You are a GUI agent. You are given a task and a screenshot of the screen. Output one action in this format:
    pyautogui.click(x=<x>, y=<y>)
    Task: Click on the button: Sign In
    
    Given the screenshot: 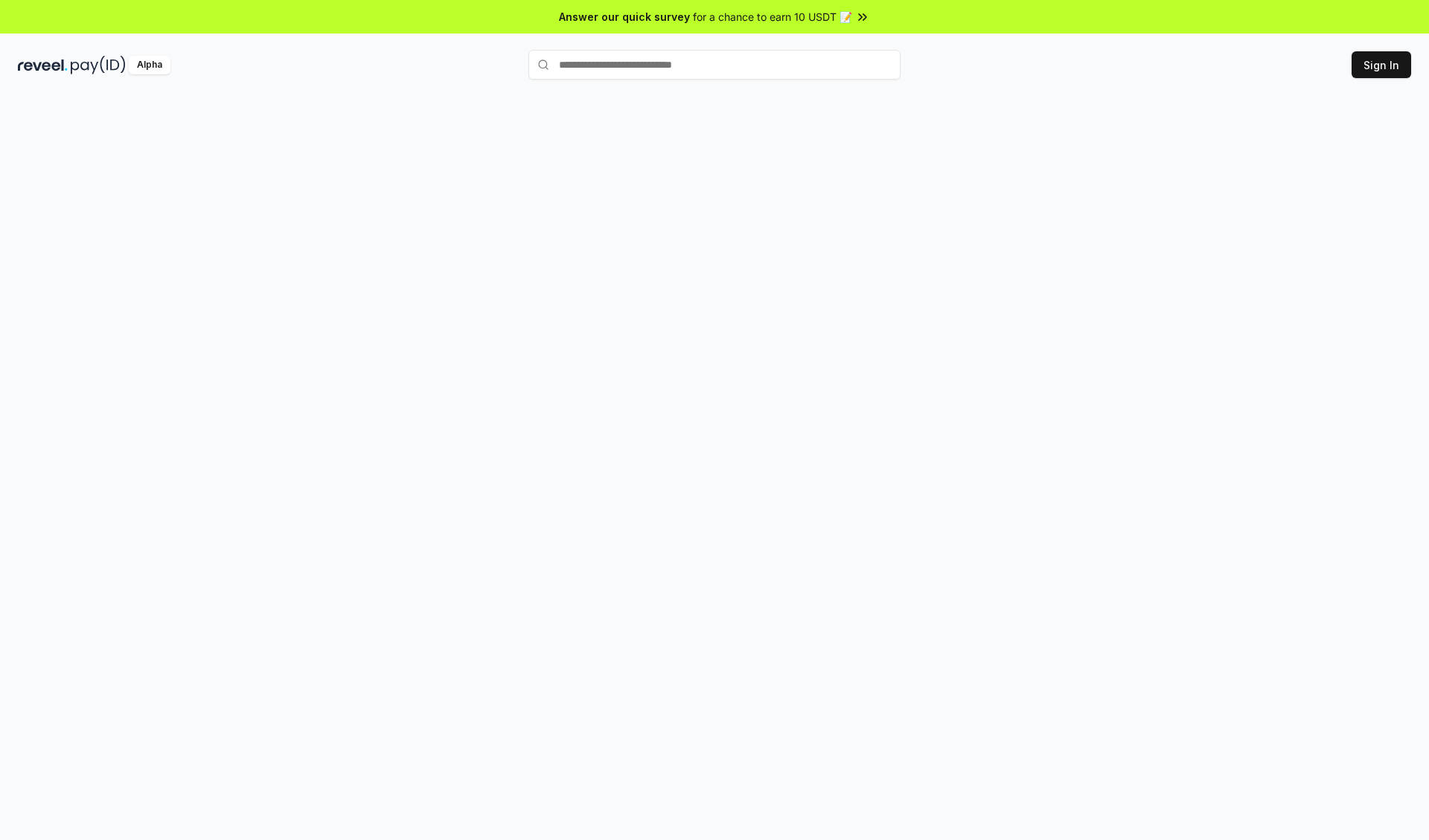 What is the action you would take?
    pyautogui.click(x=1381, y=65)
    